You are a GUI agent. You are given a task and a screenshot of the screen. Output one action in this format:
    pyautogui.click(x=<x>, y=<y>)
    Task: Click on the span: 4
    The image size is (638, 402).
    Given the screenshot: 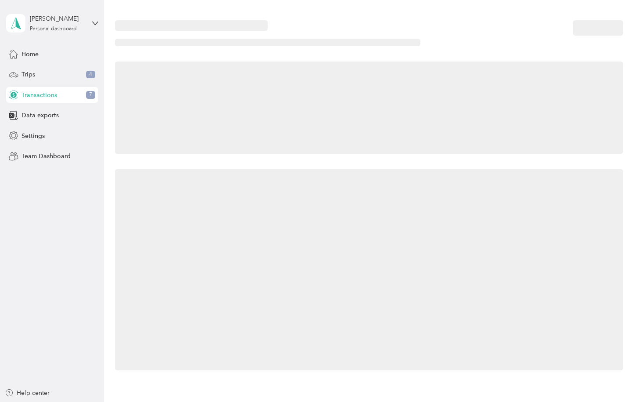 What is the action you would take?
    pyautogui.click(x=90, y=75)
    